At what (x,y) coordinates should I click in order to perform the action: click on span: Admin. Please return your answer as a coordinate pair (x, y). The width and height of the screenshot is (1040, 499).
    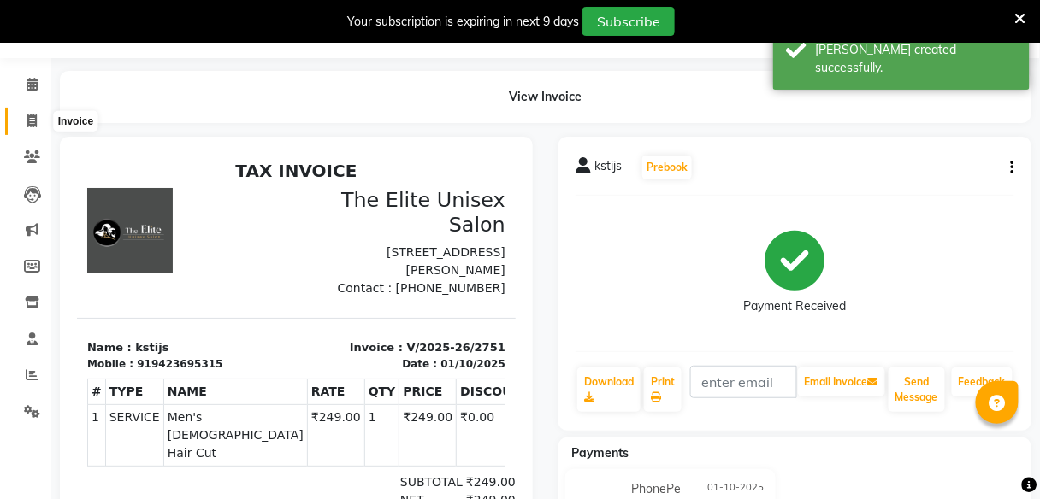
    Looking at the image, I should click on (221, 460).